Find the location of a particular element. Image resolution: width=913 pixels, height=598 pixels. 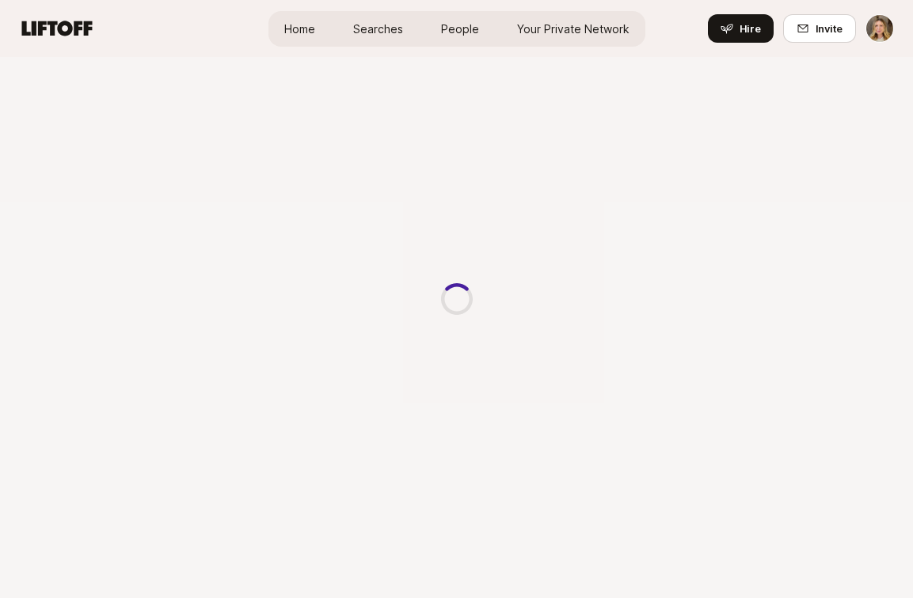

a: Searches is located at coordinates (378, 28).